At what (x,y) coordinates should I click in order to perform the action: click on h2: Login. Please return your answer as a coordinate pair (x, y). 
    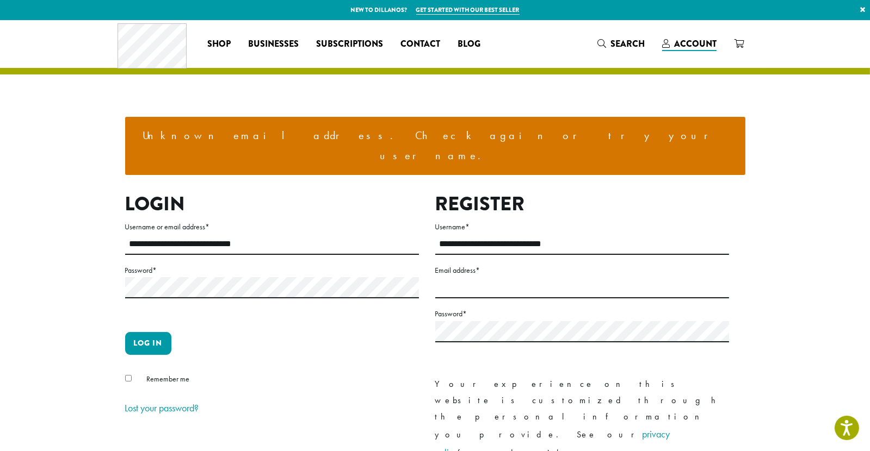
    Looking at the image, I should click on (272, 204).